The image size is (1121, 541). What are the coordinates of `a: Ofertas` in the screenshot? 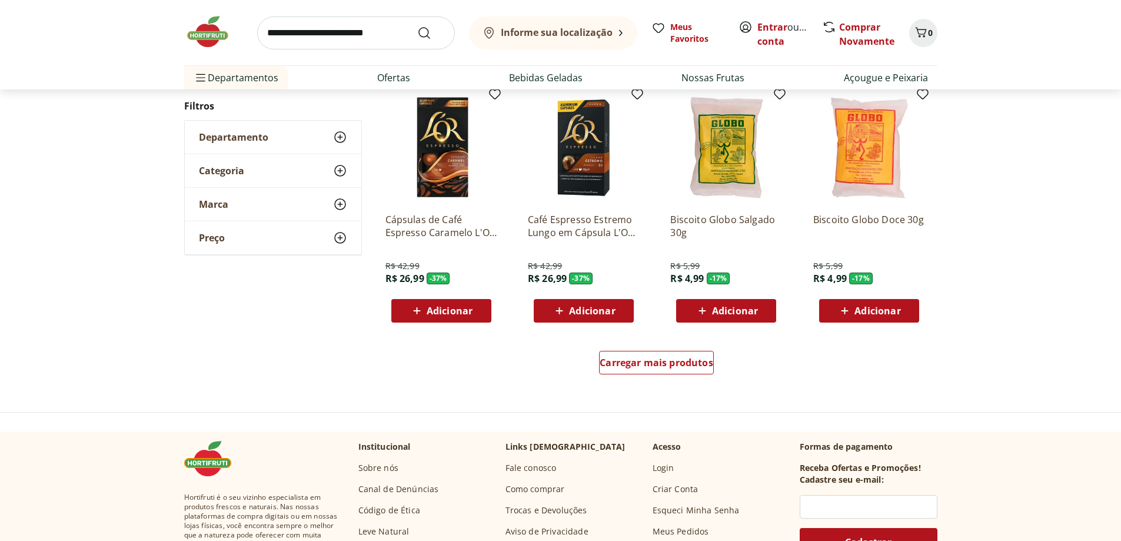 It's located at (394, 78).